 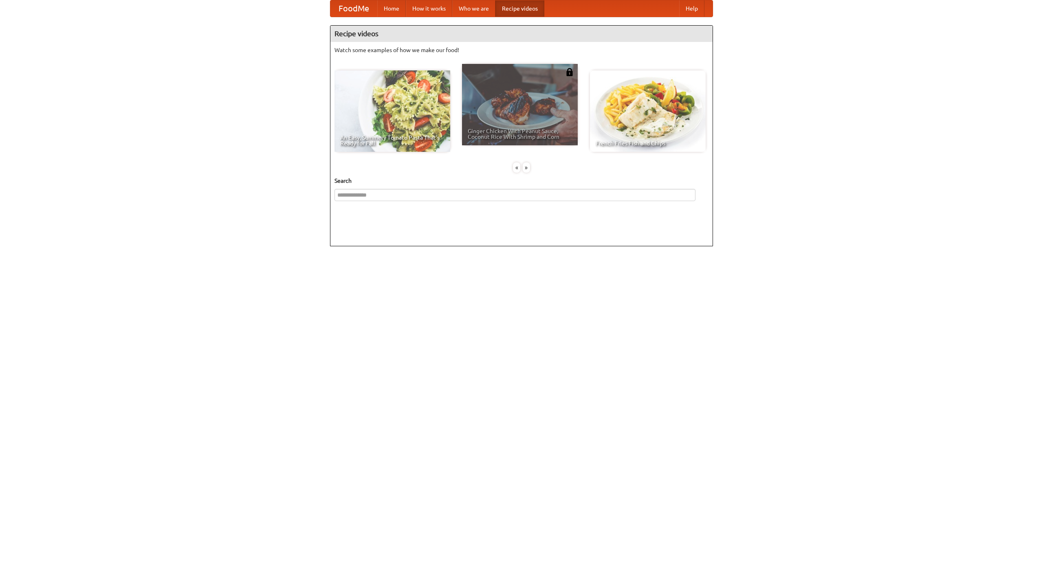 I want to click on h4: Recipe videos, so click(x=521, y=34).